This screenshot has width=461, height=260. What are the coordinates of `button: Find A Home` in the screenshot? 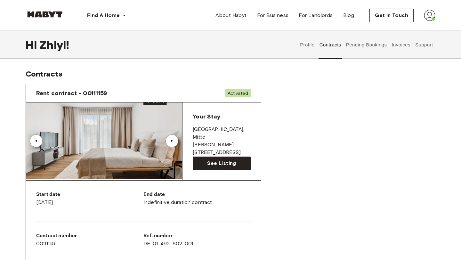 It's located at (107, 15).